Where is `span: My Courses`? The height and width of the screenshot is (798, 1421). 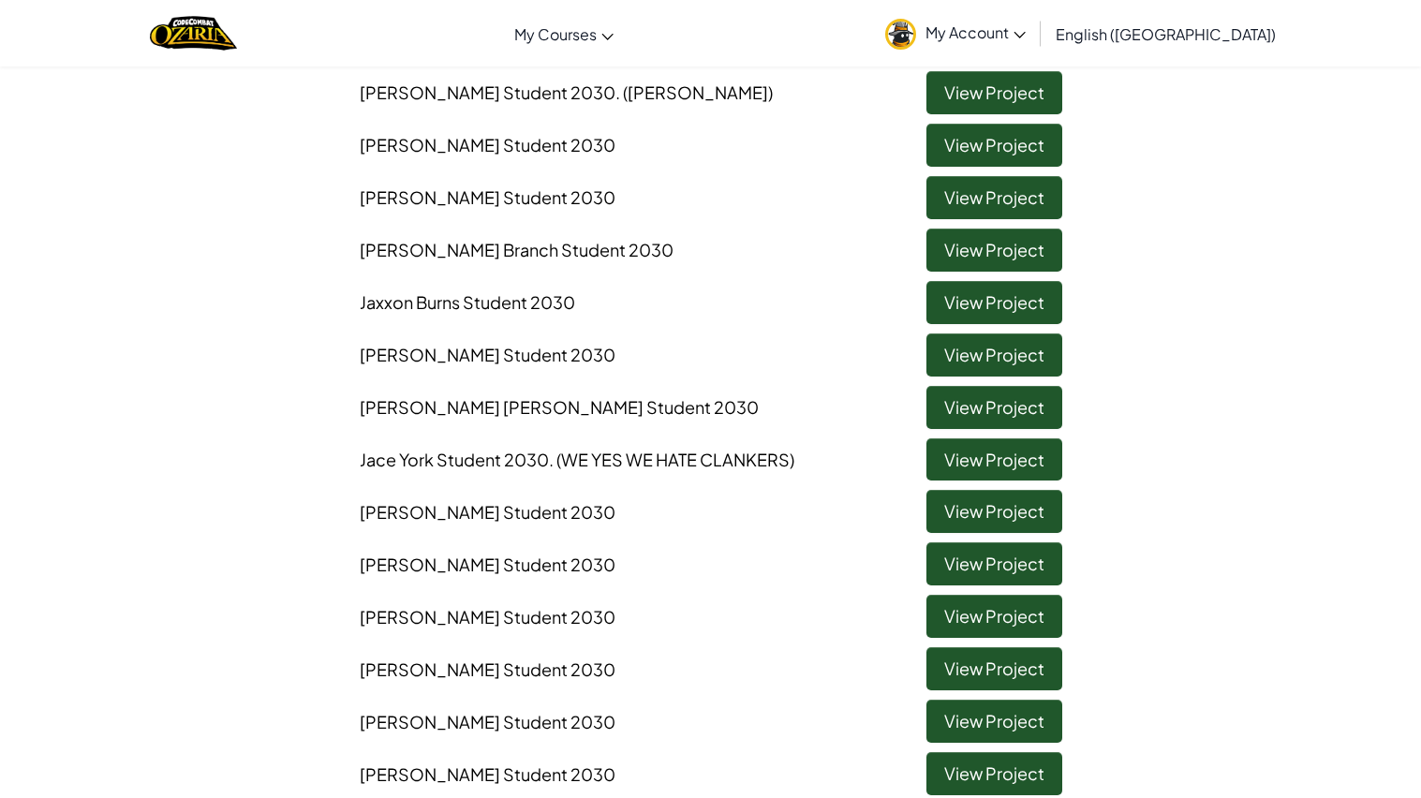 span: My Courses is located at coordinates (556, 34).